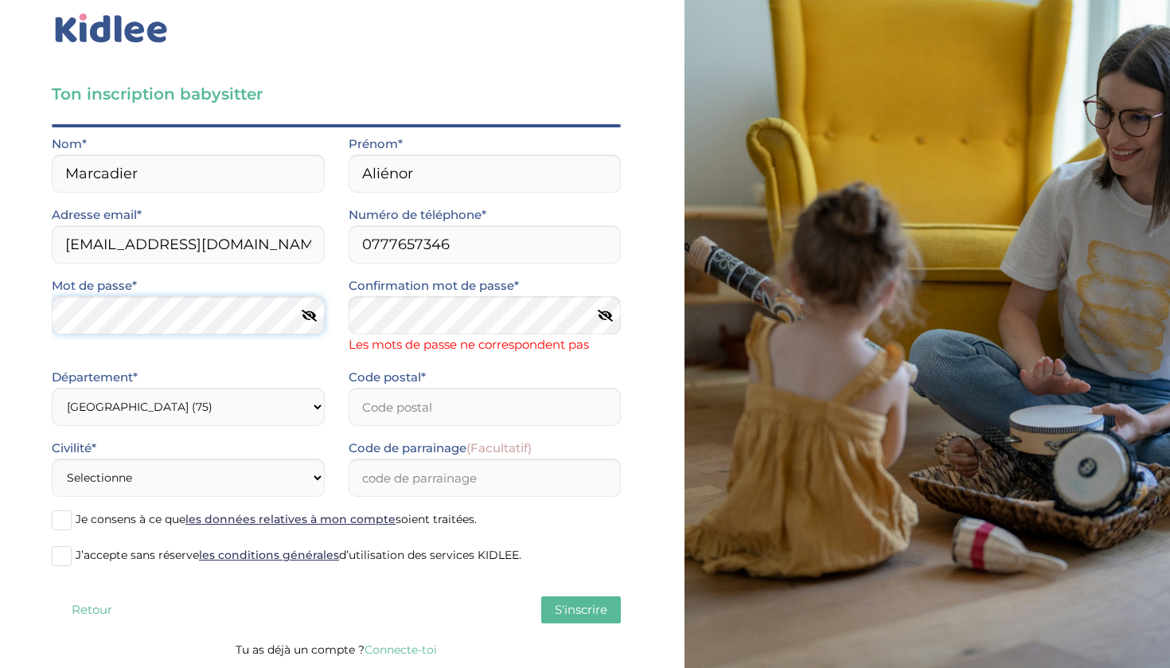 This screenshot has height=668, width=1170. Describe the element at coordinates (74, 448) in the screenshot. I see `label: Civilité*` at that location.